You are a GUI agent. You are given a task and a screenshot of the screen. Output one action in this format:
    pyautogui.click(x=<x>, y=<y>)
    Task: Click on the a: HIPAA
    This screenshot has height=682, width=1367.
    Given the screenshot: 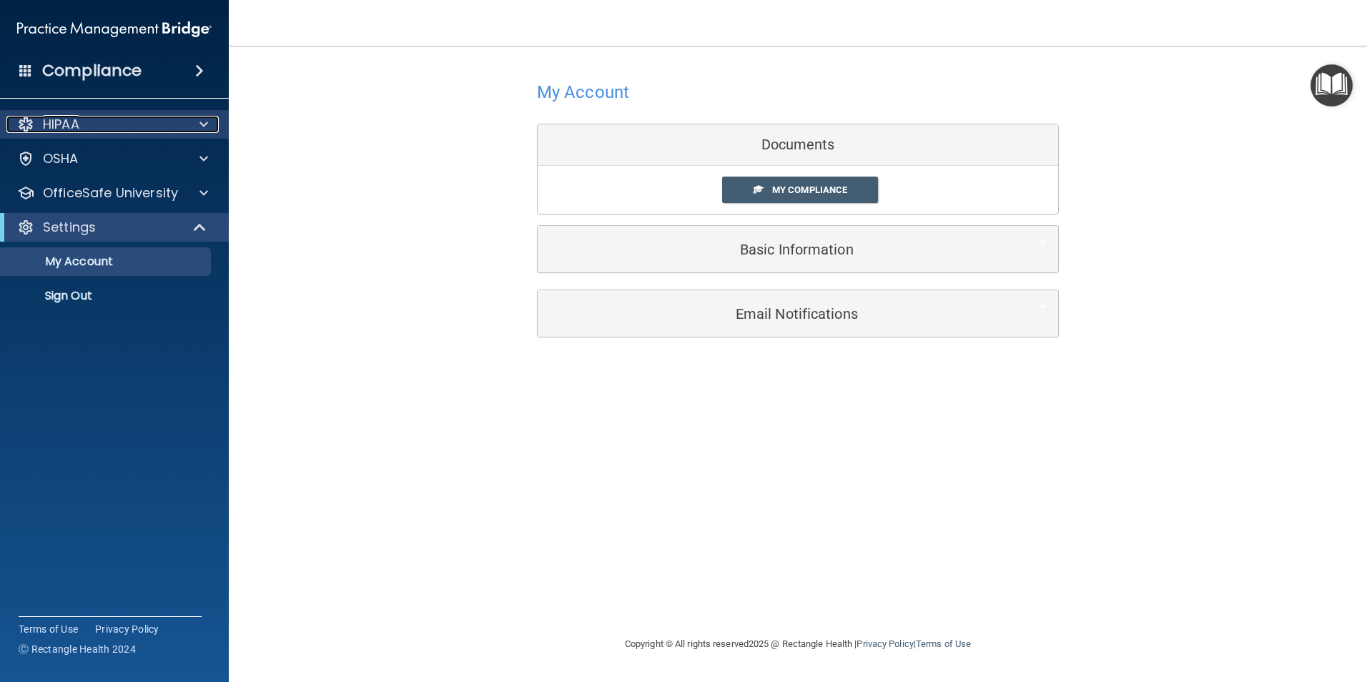 What is the action you would take?
    pyautogui.click(x=112, y=124)
    